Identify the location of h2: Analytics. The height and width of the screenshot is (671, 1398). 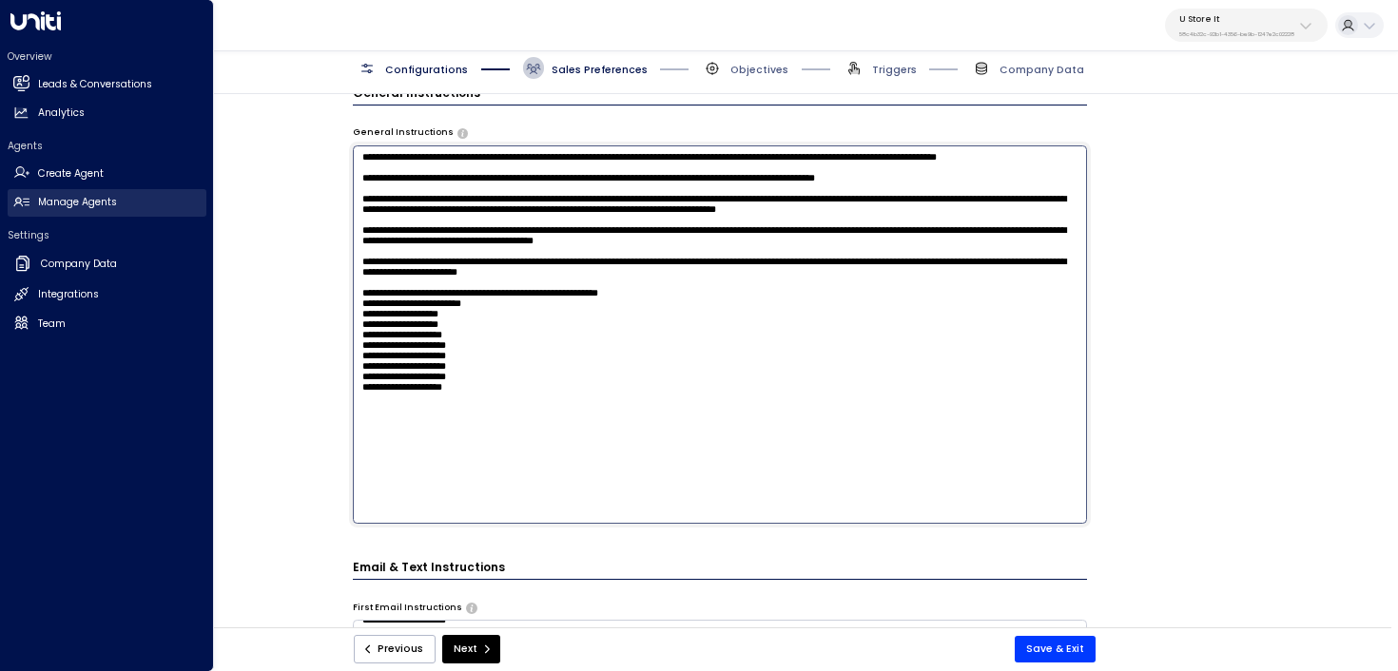
(61, 113).